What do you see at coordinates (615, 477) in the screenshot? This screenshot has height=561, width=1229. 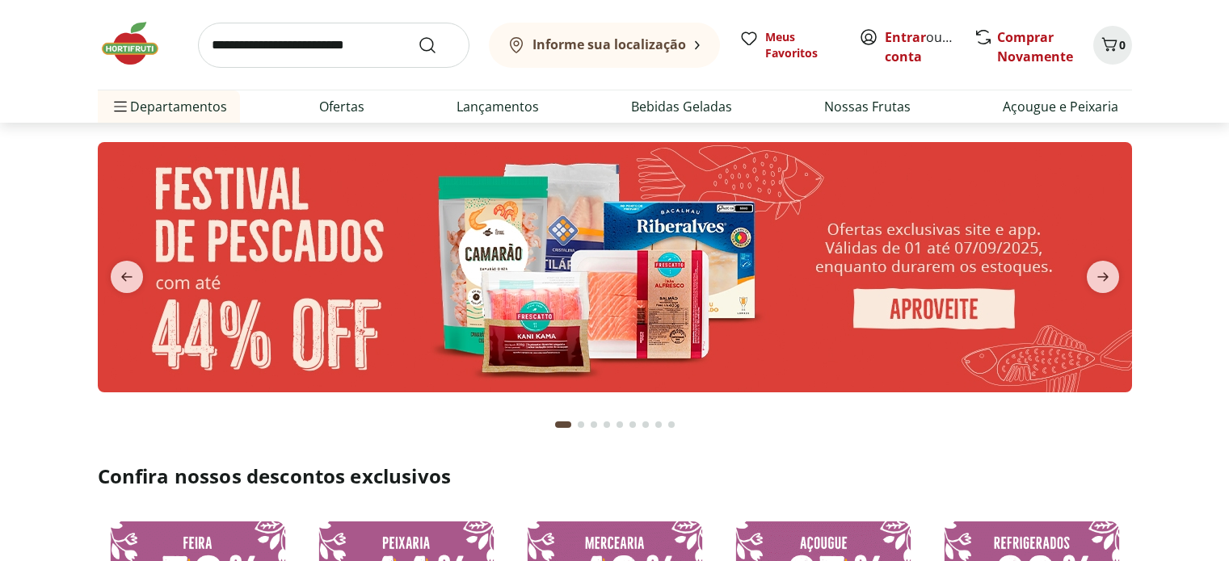 I see `h2: Confira nossos descontos exclusivos` at bounding box center [615, 477].